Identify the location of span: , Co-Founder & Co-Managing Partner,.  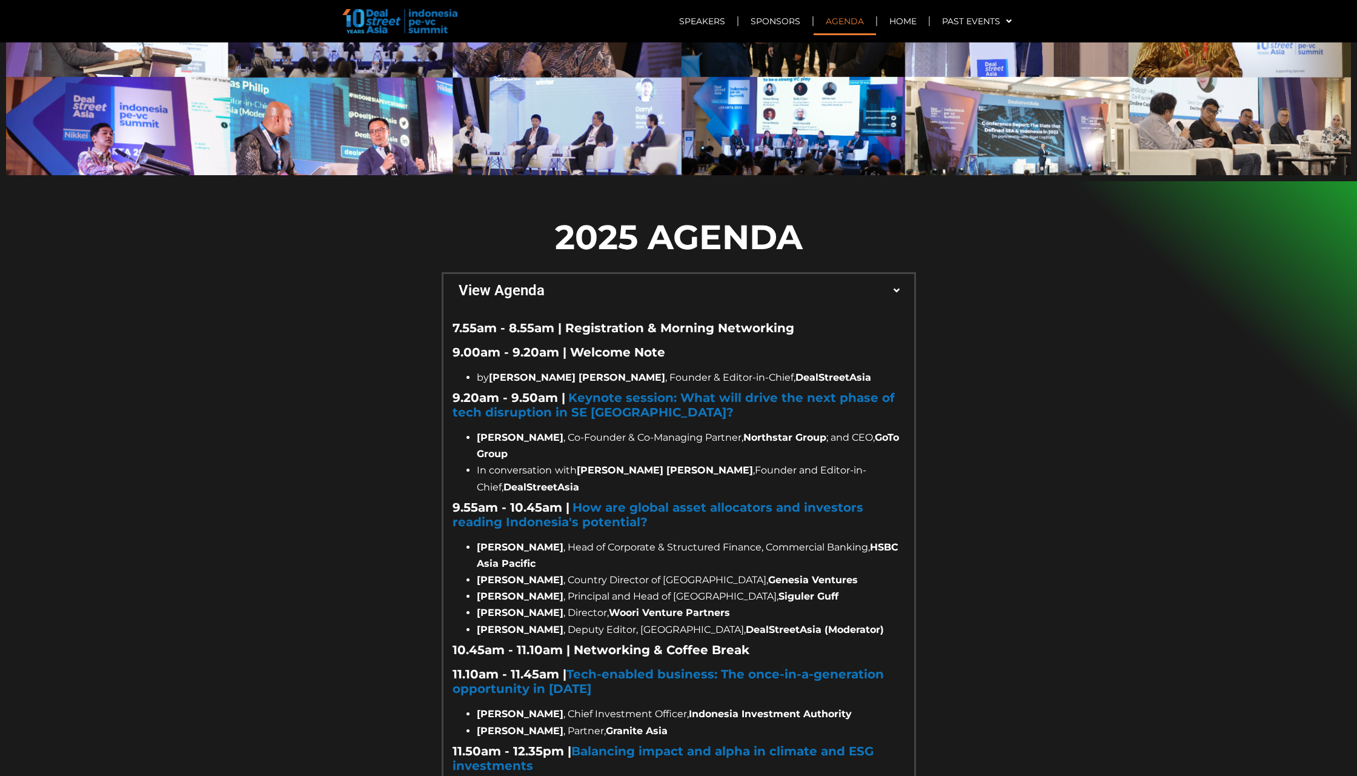
(653, 437).